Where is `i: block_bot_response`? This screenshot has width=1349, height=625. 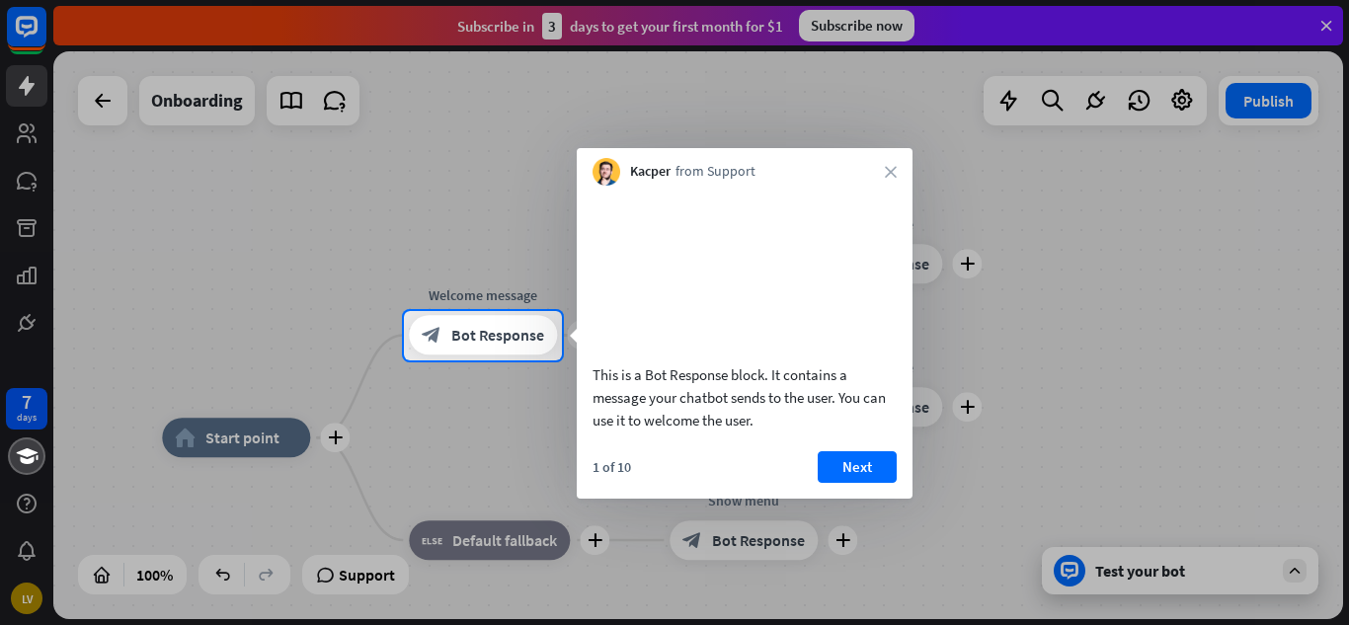 i: block_bot_response is located at coordinates (431, 336).